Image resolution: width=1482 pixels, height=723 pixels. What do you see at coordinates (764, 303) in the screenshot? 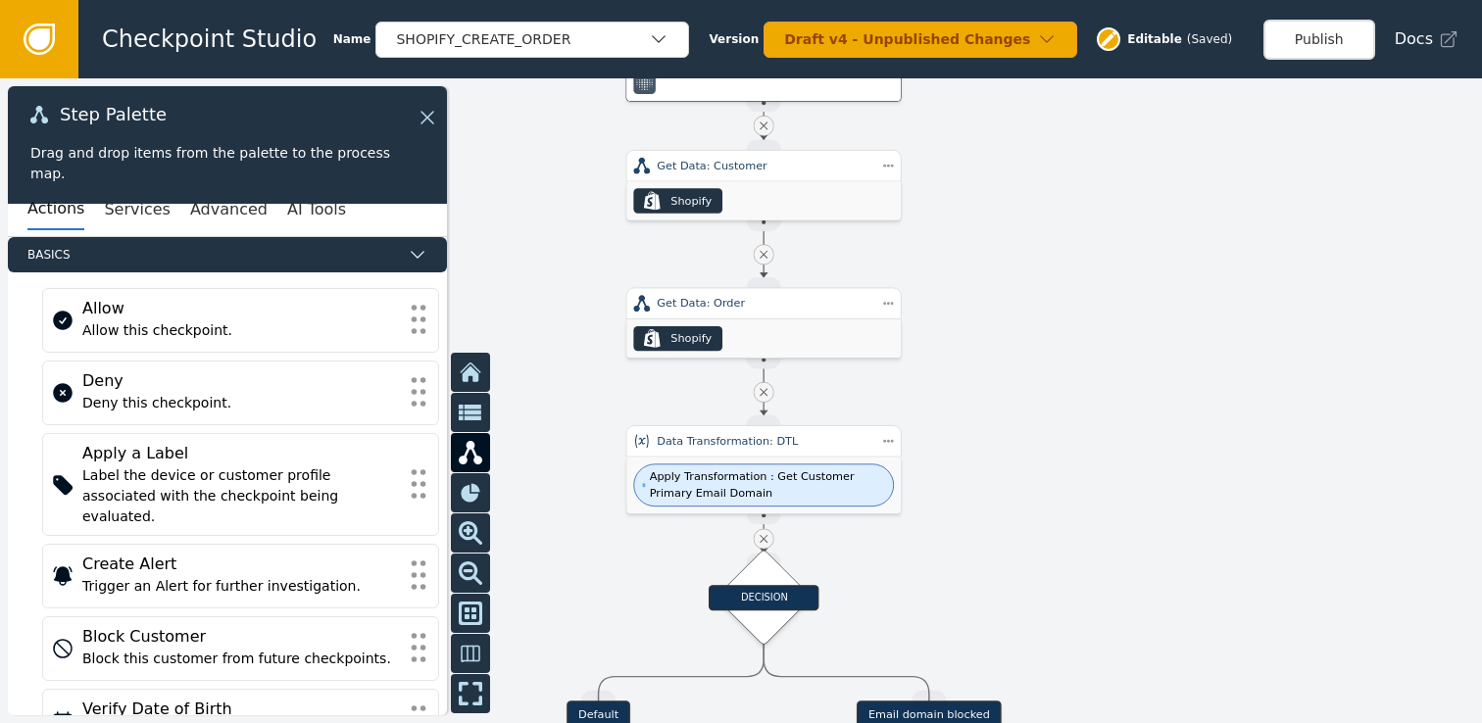
I see `div: Get Data: Order` at bounding box center [764, 303].